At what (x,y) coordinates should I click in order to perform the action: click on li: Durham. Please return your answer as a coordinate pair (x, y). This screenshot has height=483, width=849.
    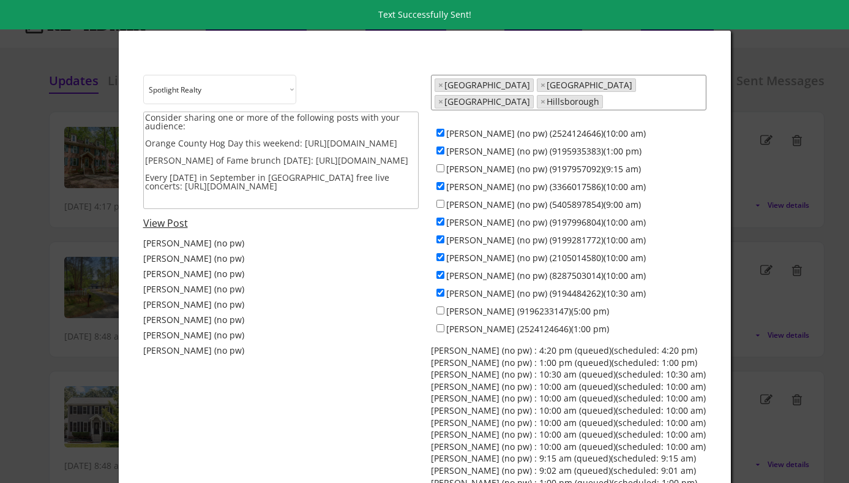
    Looking at the image, I should click on (587, 85).